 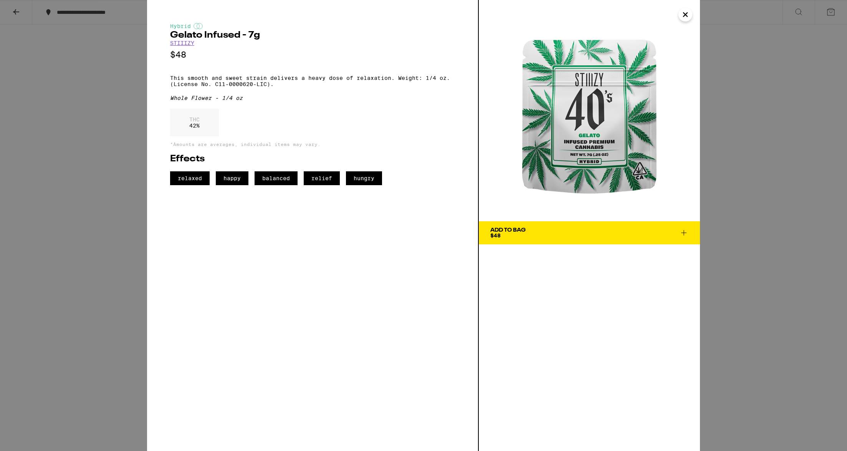 What do you see at coordinates (232, 178) in the screenshot?
I see `span: happy` at bounding box center [232, 178].